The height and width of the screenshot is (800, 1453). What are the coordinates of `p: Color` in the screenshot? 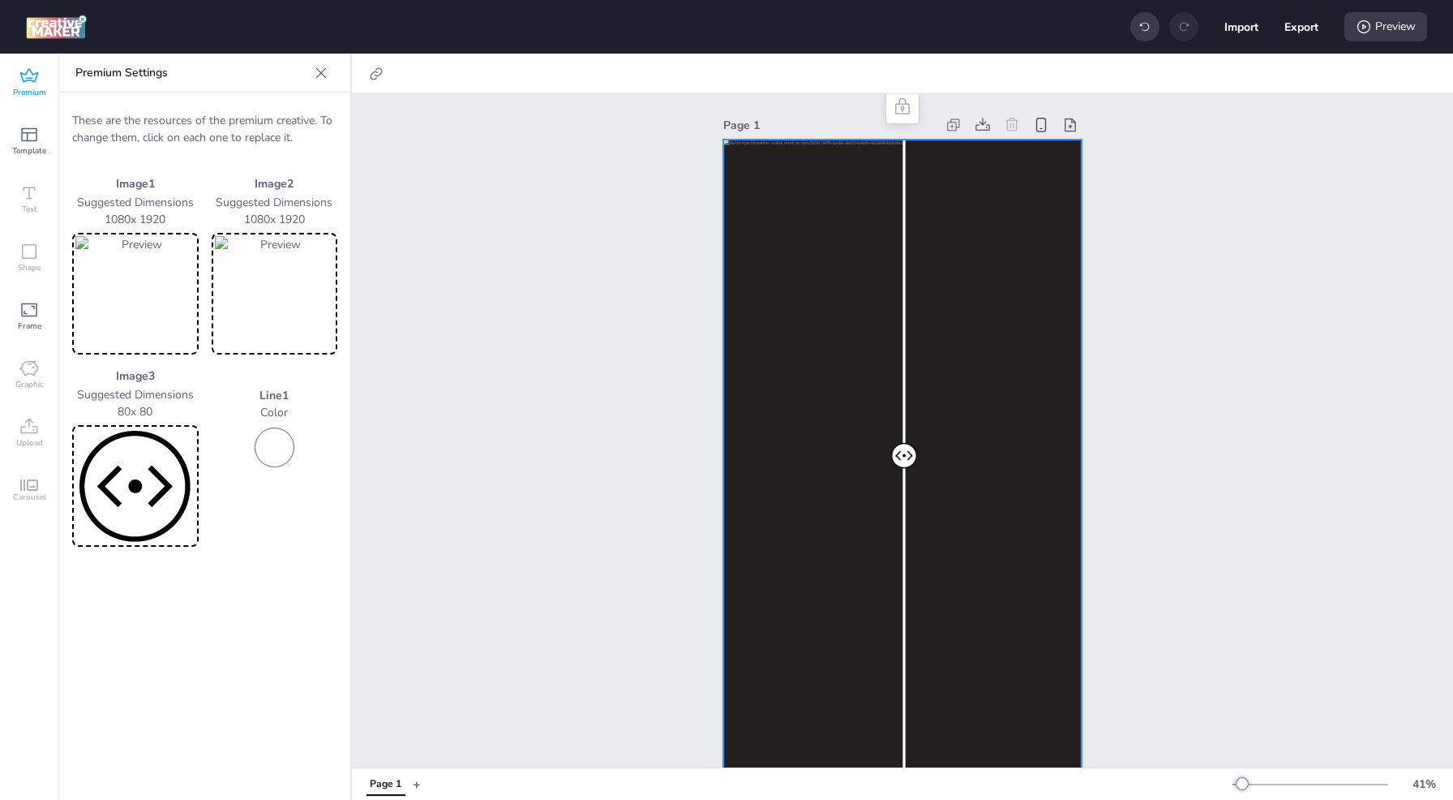 It's located at (275, 412).